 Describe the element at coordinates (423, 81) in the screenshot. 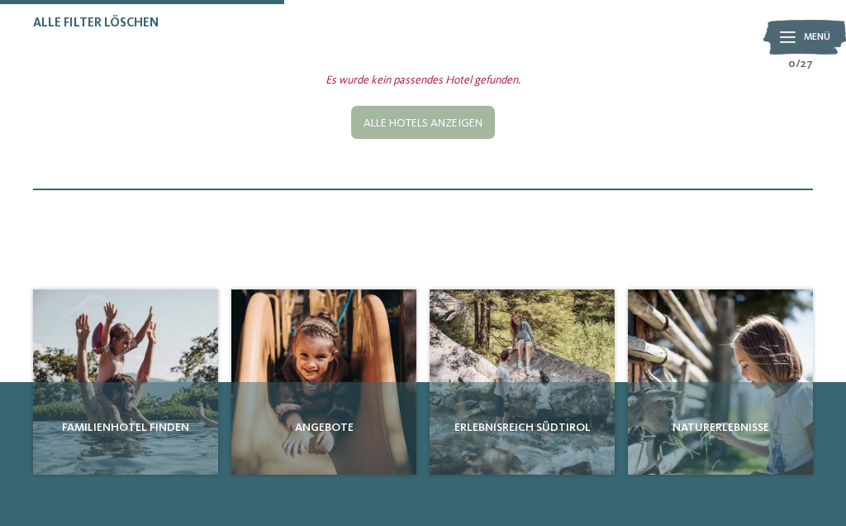

I see `div: Es wurde kein passendes Hotel gefunden.` at that location.